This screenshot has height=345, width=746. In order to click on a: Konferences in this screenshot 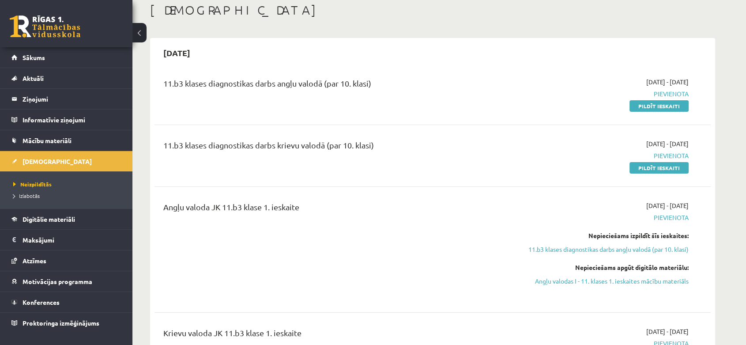, I will do `click(66, 302)`.